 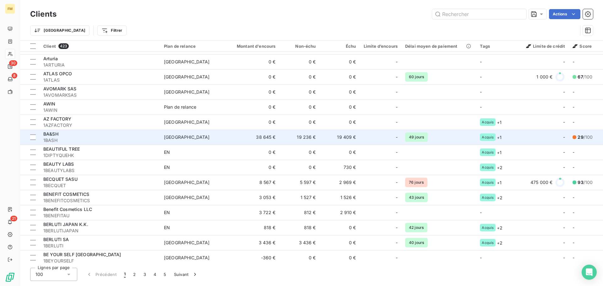 I want to click on span: BENEFIT COSMETICS, so click(x=66, y=194).